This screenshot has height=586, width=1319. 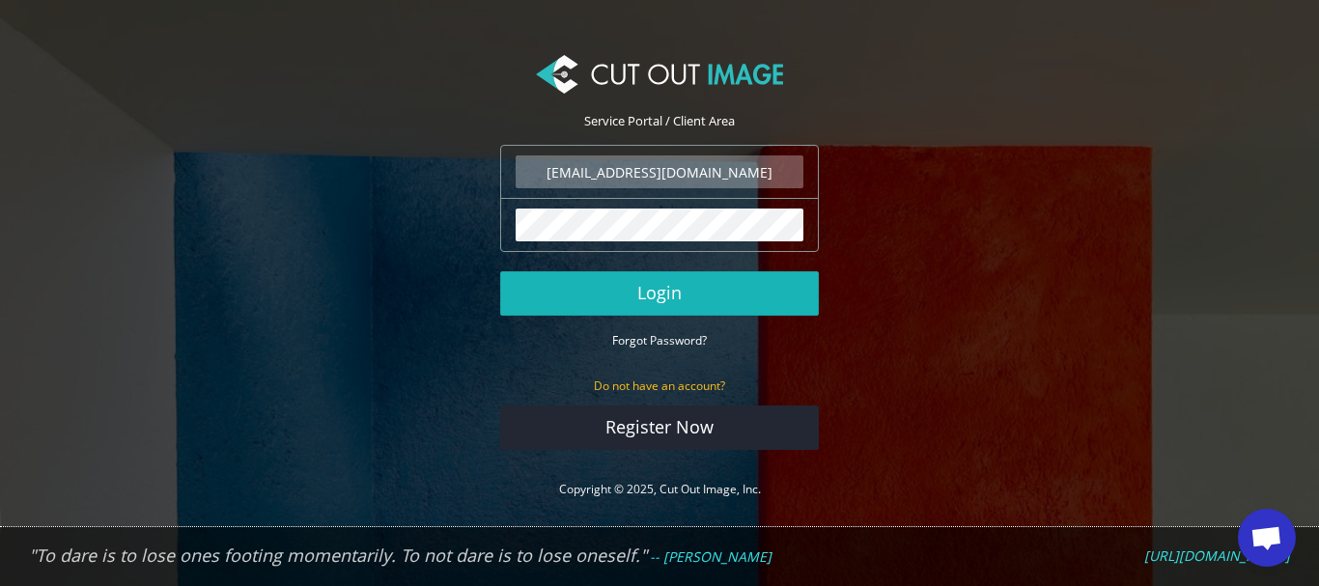 What do you see at coordinates (659, 74) in the screenshot?
I see `img: Cut Out Image` at bounding box center [659, 74].